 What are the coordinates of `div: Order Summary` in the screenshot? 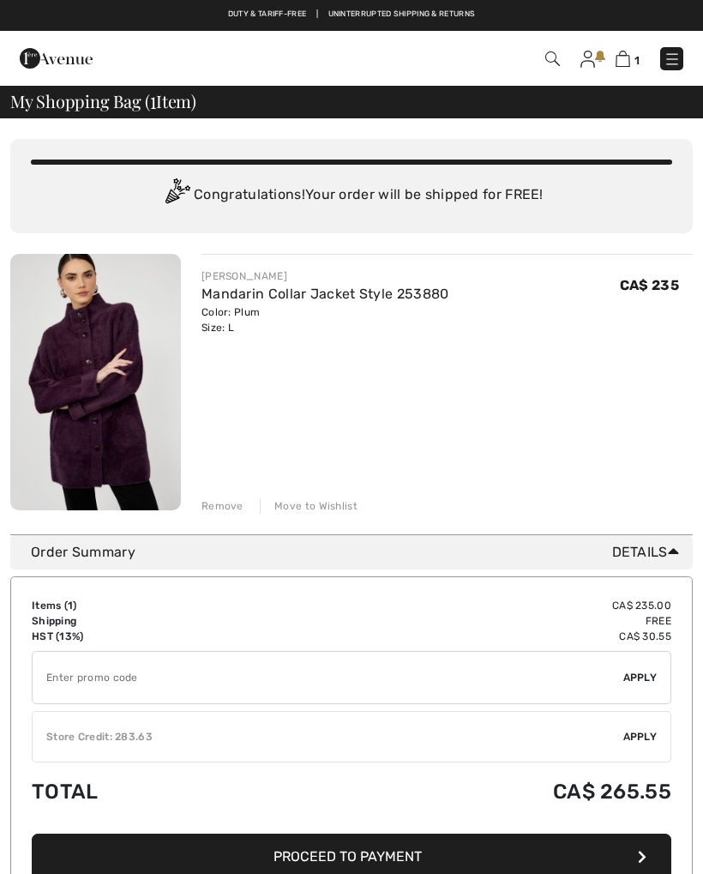 It's located at (358, 552).